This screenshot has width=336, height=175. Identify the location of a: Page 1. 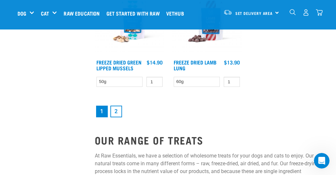
(102, 112).